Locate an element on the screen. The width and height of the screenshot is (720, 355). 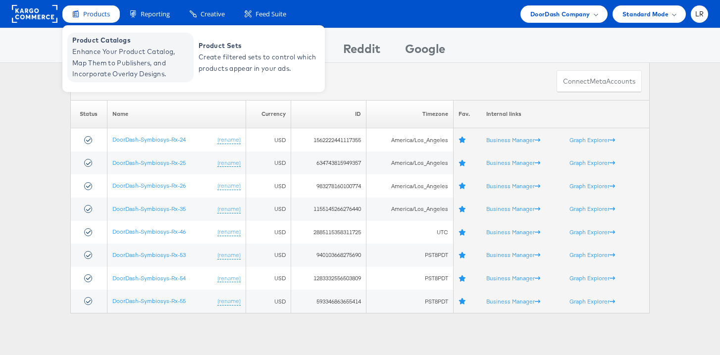
span: meta is located at coordinates (597, 81).